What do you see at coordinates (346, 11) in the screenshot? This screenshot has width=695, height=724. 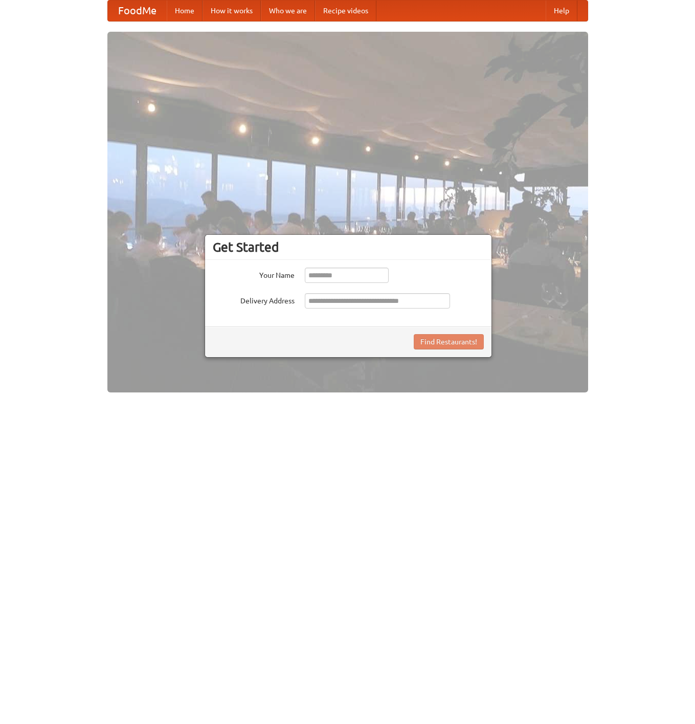 I see `a: Recipe videos` at bounding box center [346, 11].